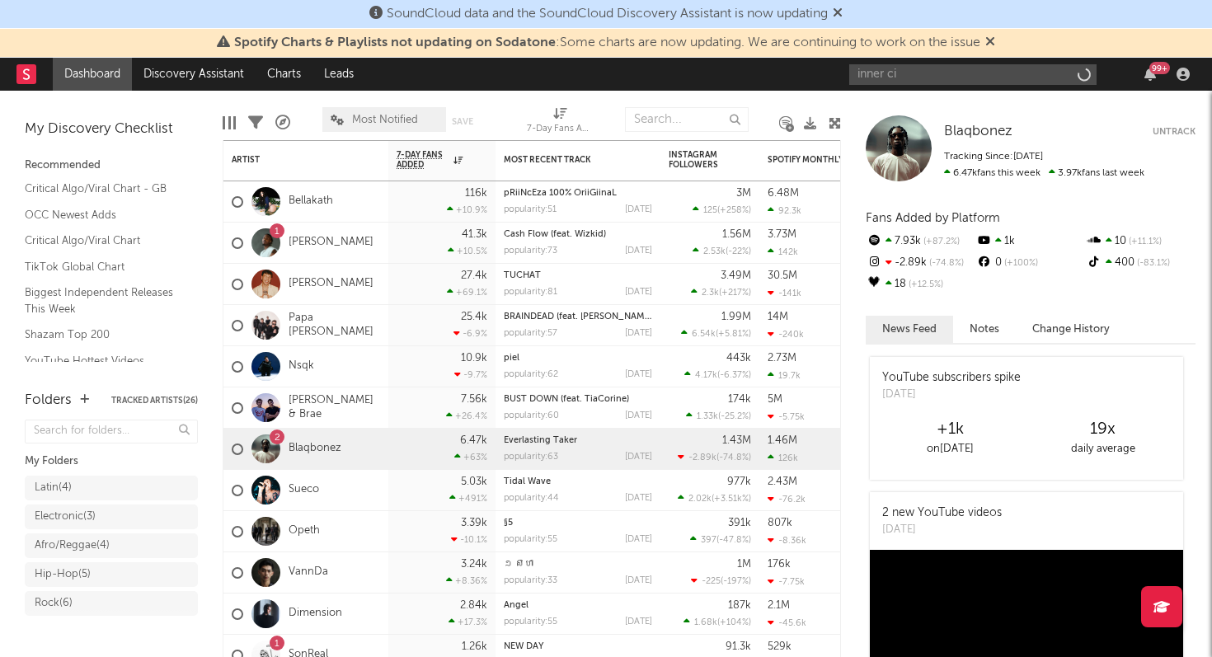 This screenshot has width=1212, height=657. Describe the element at coordinates (194, 74) in the screenshot. I see `a: Discovery Assistant` at that location.